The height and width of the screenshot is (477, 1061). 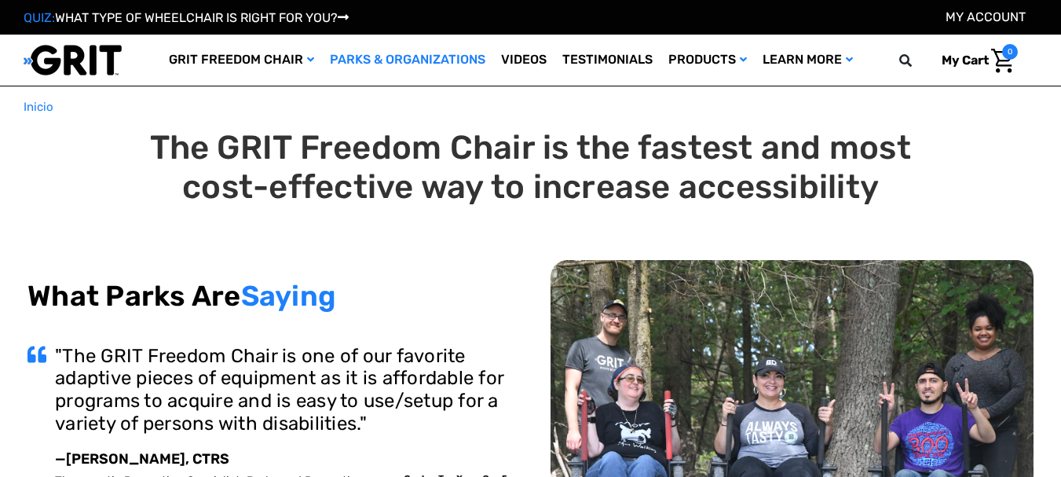 What do you see at coordinates (186, 17) in the screenshot?
I see `a: QUIZ:WHAT TYPE OF WHEELCHAIR IS RIGHT FOR YOU?` at bounding box center [186, 17].